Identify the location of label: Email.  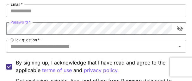
(16, 4).